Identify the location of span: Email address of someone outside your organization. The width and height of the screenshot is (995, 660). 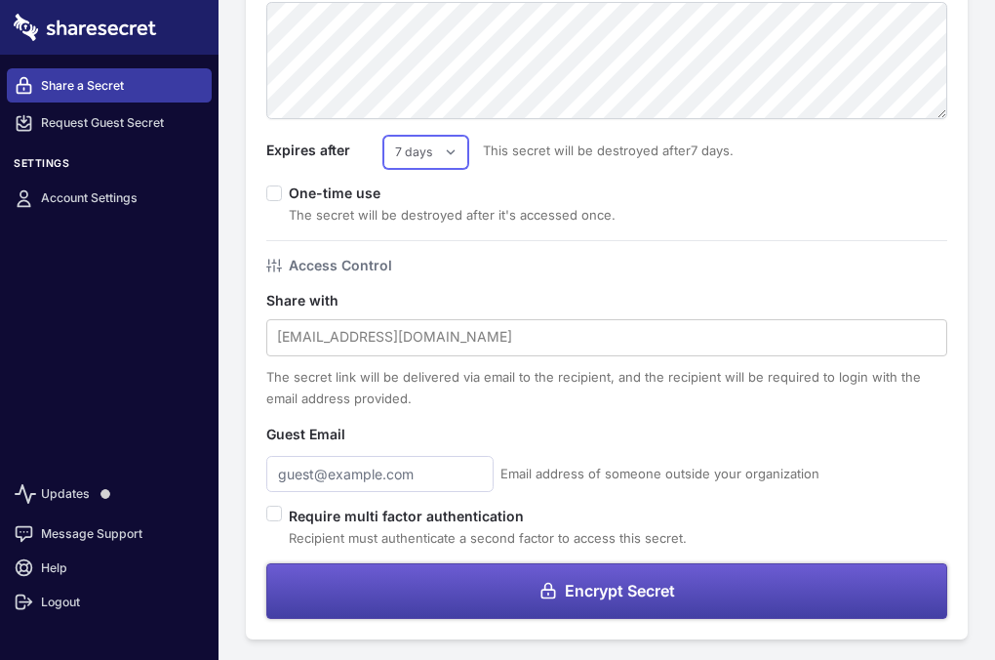
(660, 473).